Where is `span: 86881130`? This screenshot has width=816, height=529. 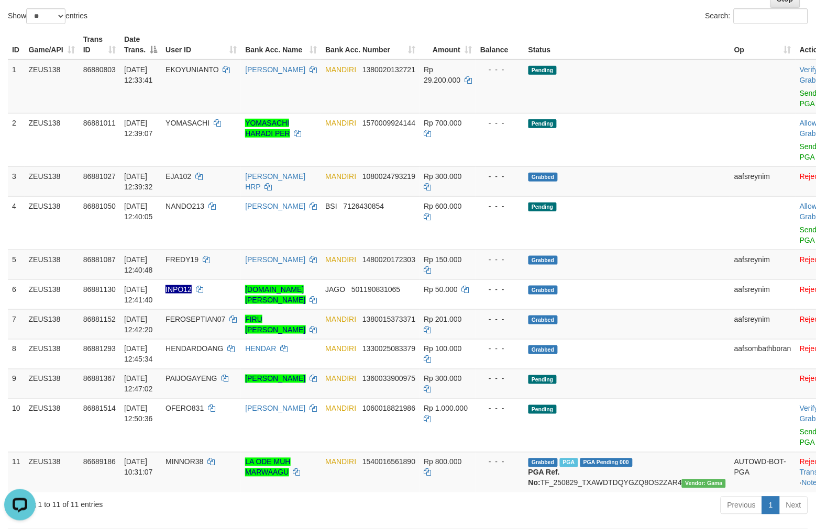 span: 86881130 is located at coordinates (99, 290).